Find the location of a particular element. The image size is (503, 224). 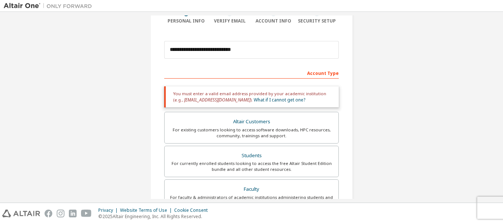

div: Website Terms of Use is located at coordinates (147, 210).